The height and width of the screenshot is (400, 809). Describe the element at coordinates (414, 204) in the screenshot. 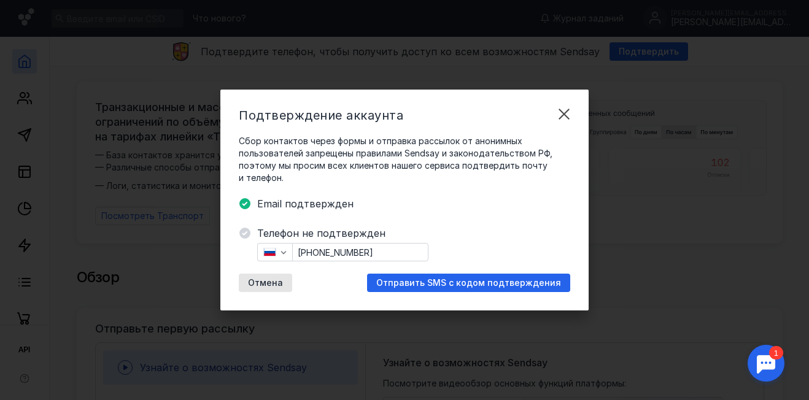

I see `span: Email подтвержден` at that location.